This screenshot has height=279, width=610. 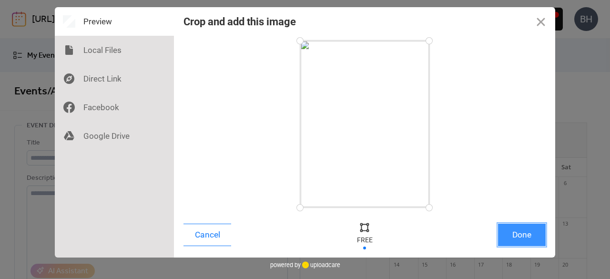 I want to click on div: Facebook, so click(x=114, y=107).